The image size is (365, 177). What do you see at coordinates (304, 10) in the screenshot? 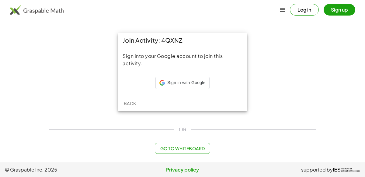
I see `button: Log in` at bounding box center [304, 10].